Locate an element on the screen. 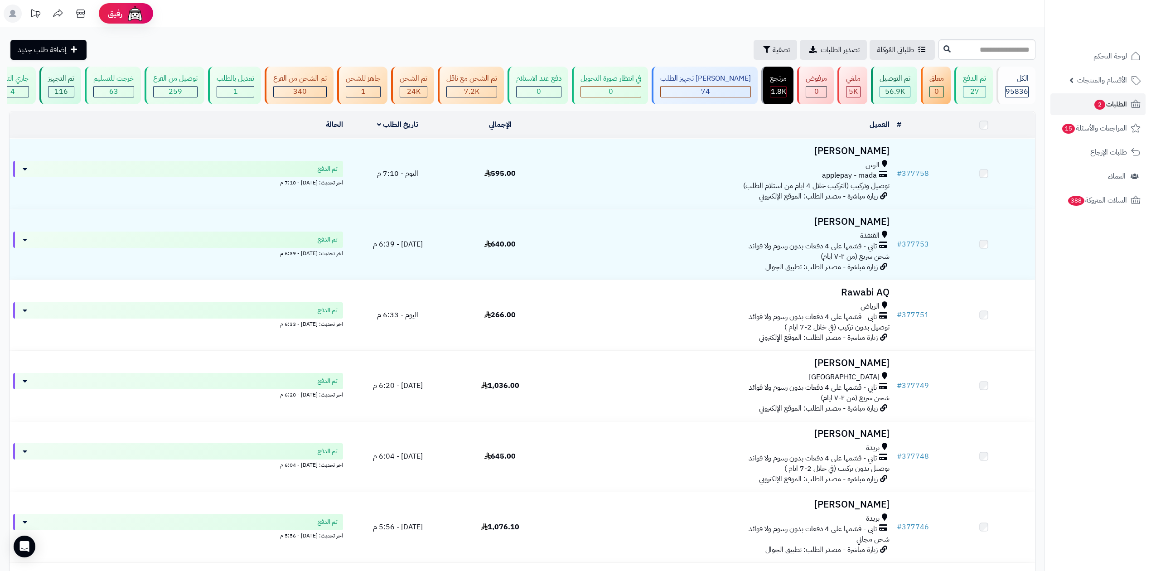  a: #377758 is located at coordinates (913, 174).